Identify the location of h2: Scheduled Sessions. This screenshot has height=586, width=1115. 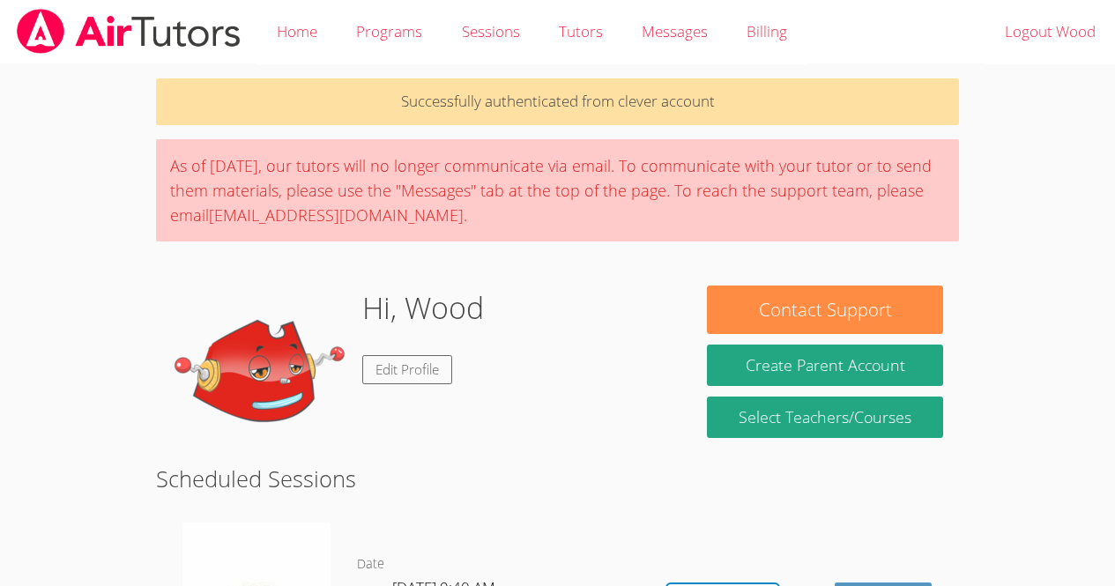
(557, 478).